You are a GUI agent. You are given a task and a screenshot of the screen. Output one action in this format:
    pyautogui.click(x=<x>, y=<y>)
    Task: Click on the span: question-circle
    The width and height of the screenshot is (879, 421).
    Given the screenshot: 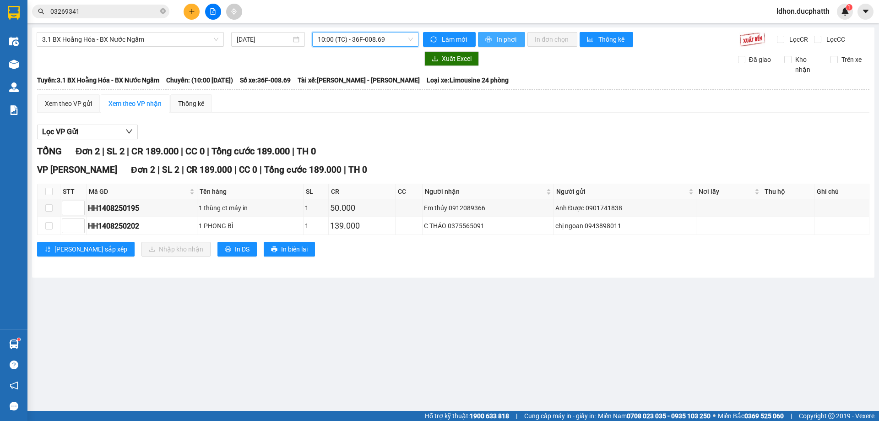 What is the action you would take?
    pyautogui.click(x=14, y=364)
    